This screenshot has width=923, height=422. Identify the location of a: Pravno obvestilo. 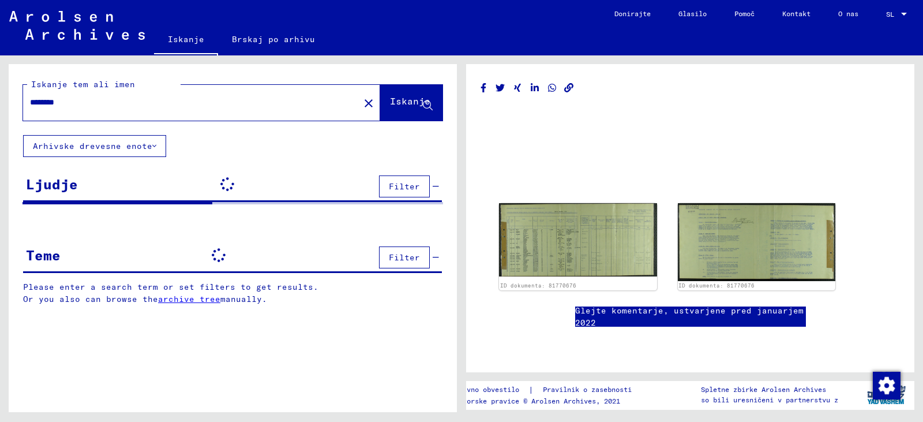
(492, 390).